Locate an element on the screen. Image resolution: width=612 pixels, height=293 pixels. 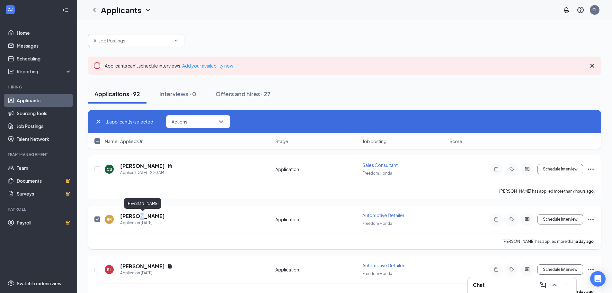
span: Score is located at coordinates (456, 141).